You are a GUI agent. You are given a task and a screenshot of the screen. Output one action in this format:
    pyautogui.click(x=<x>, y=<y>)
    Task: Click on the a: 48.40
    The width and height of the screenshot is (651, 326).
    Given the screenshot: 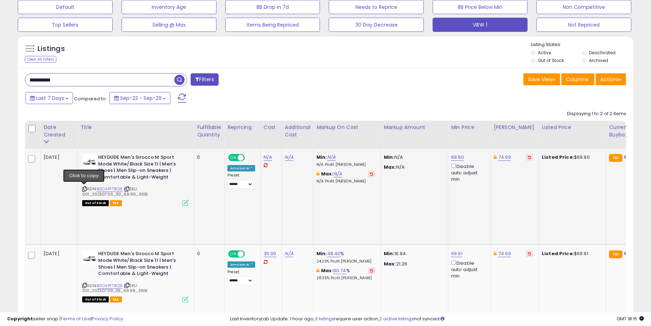 What is the action you would take?
    pyautogui.click(x=334, y=254)
    